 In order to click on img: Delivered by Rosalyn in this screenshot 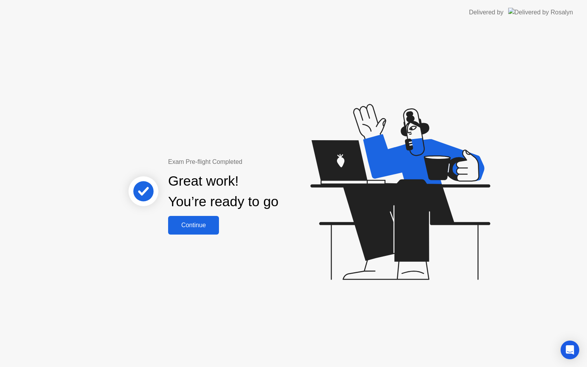, I will do `click(540, 12)`.